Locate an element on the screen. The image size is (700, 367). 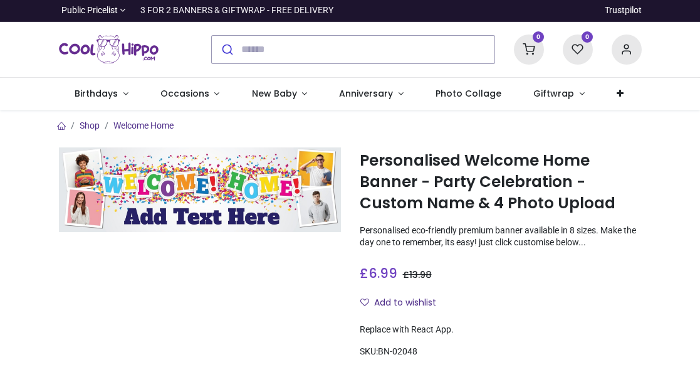
span: New Baby is located at coordinates (275, 93).